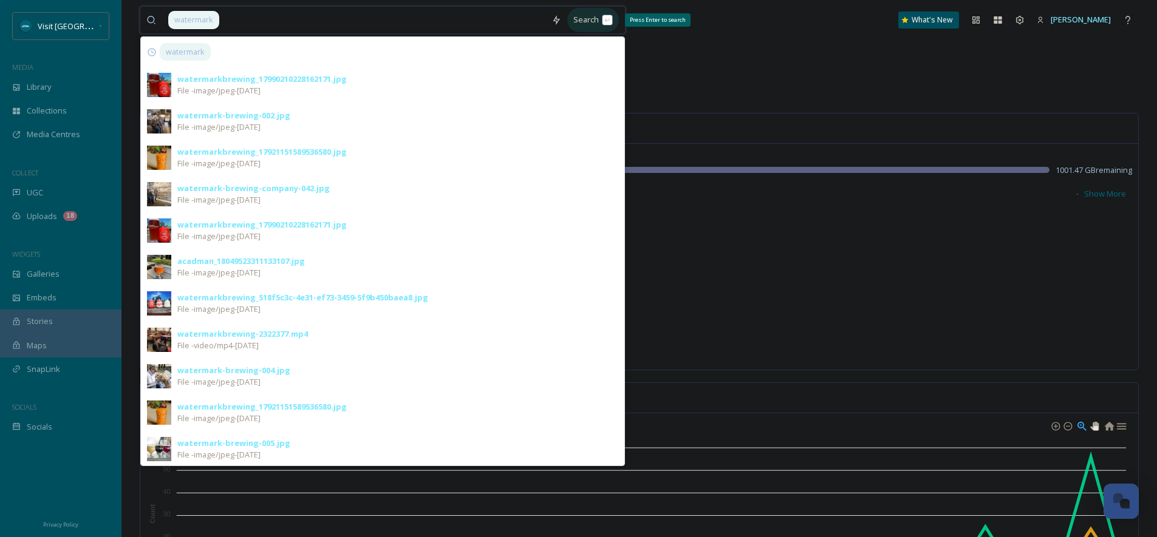 This screenshot has width=1157, height=537. Describe the element at coordinates (234, 115) in the screenshot. I see `div: watermark-brewing-002.jpg` at that location.